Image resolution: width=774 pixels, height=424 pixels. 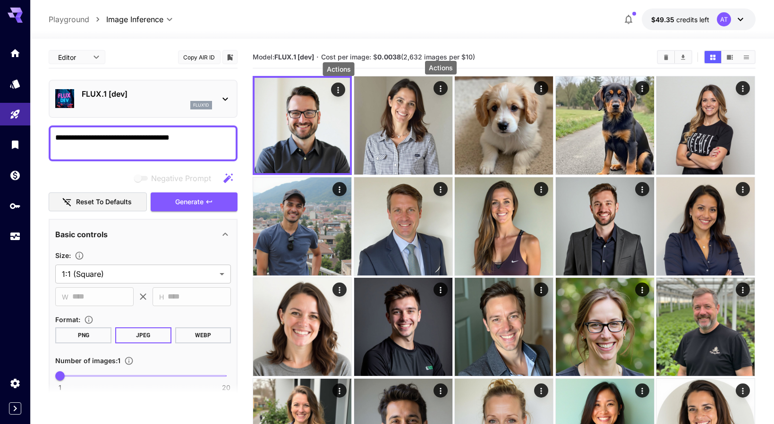 I want to click on div: Settings, so click(x=15, y=383).